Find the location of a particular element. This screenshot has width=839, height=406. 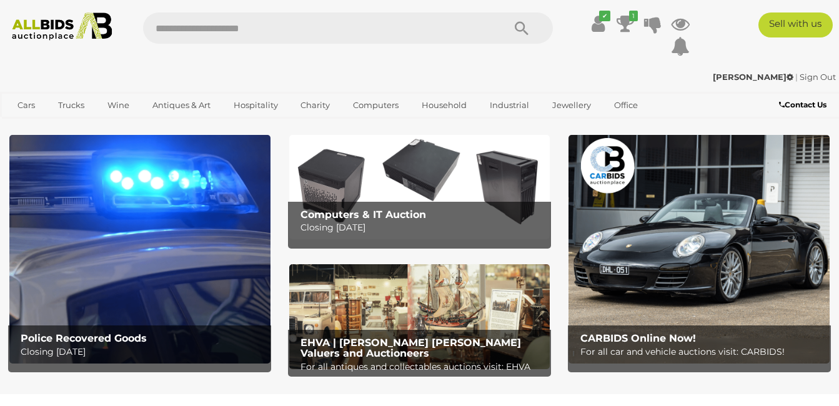

a: Charity is located at coordinates (315, 105).